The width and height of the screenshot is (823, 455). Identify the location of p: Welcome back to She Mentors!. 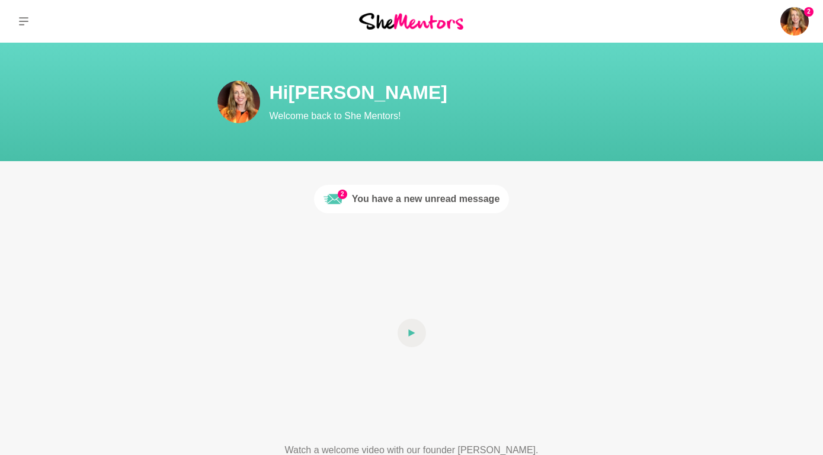
(483, 116).